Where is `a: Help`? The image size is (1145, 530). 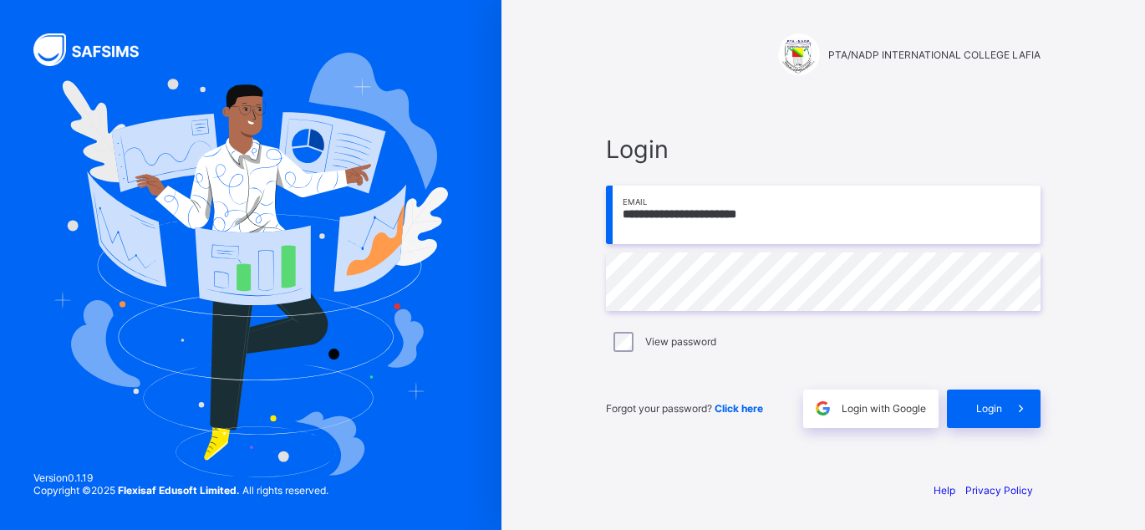
a: Help is located at coordinates (945, 490).